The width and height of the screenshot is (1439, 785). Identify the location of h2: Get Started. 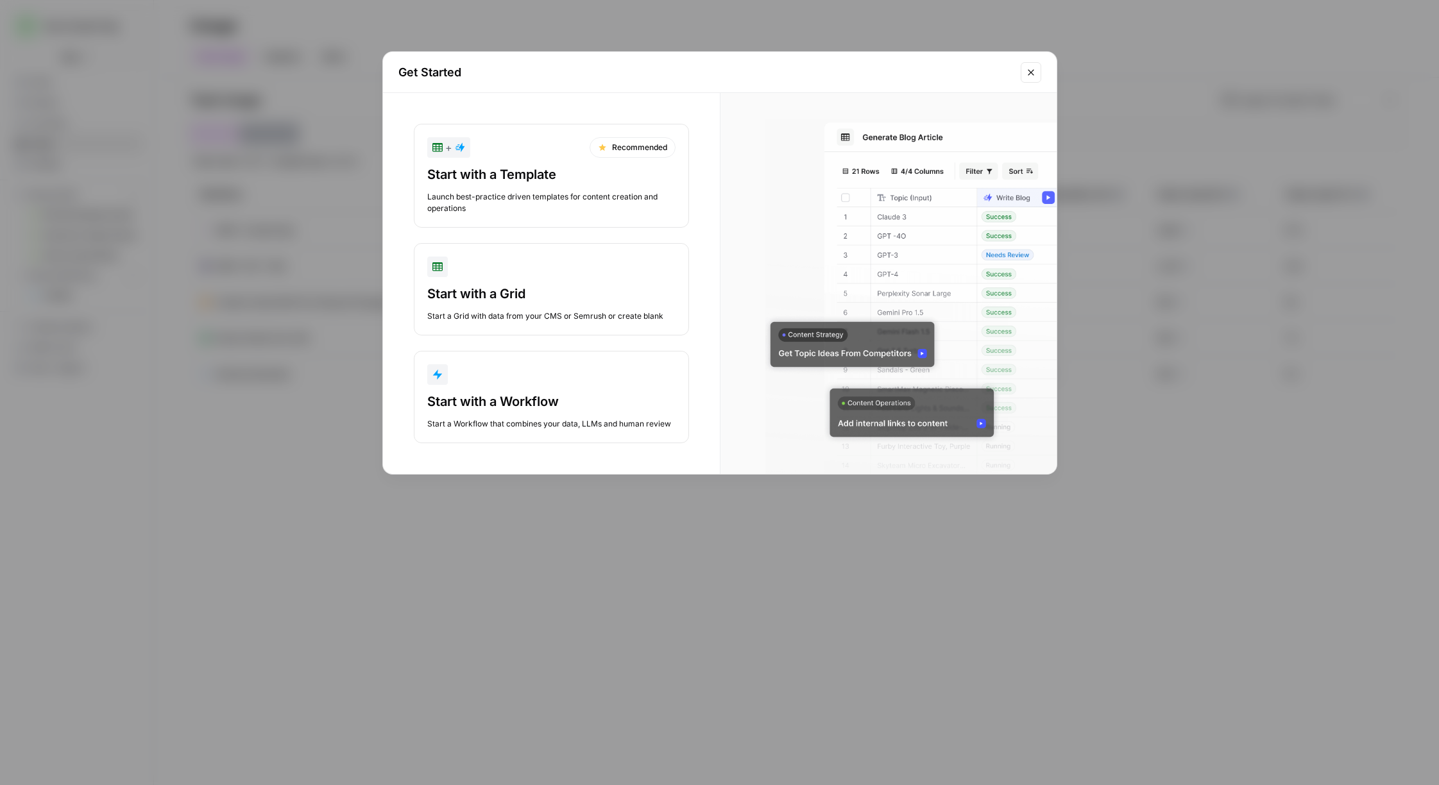
(706, 73).